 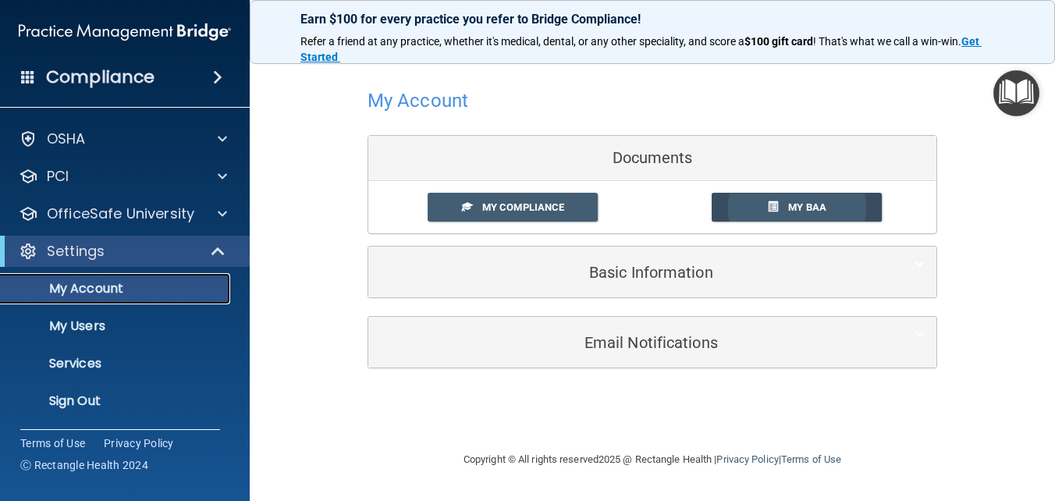 What do you see at coordinates (116, 326) in the screenshot?
I see `p: My Users` at bounding box center [116, 326].